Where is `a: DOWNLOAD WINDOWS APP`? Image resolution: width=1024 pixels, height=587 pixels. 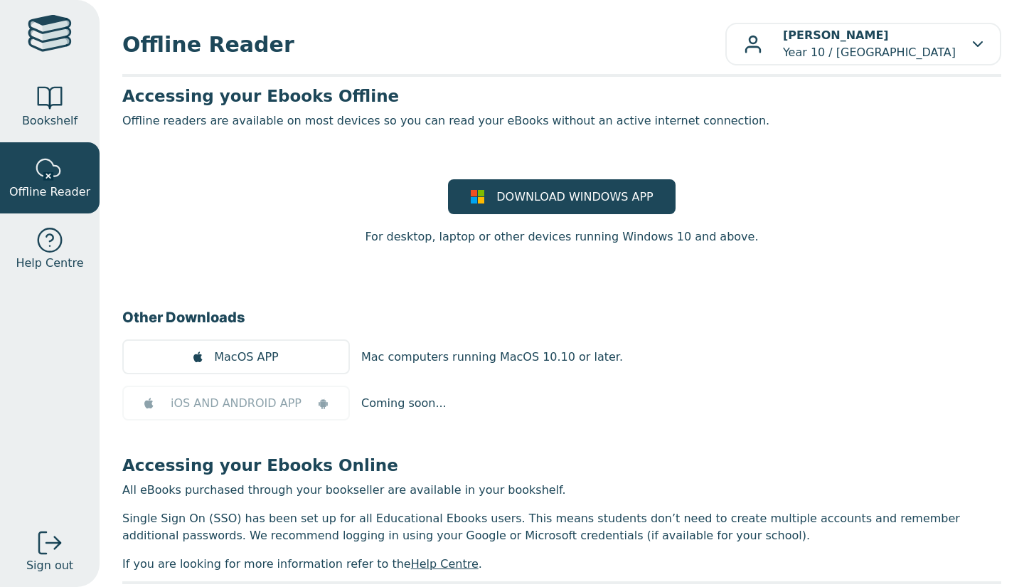 a: DOWNLOAD WINDOWS APP is located at coordinates (562, 196).